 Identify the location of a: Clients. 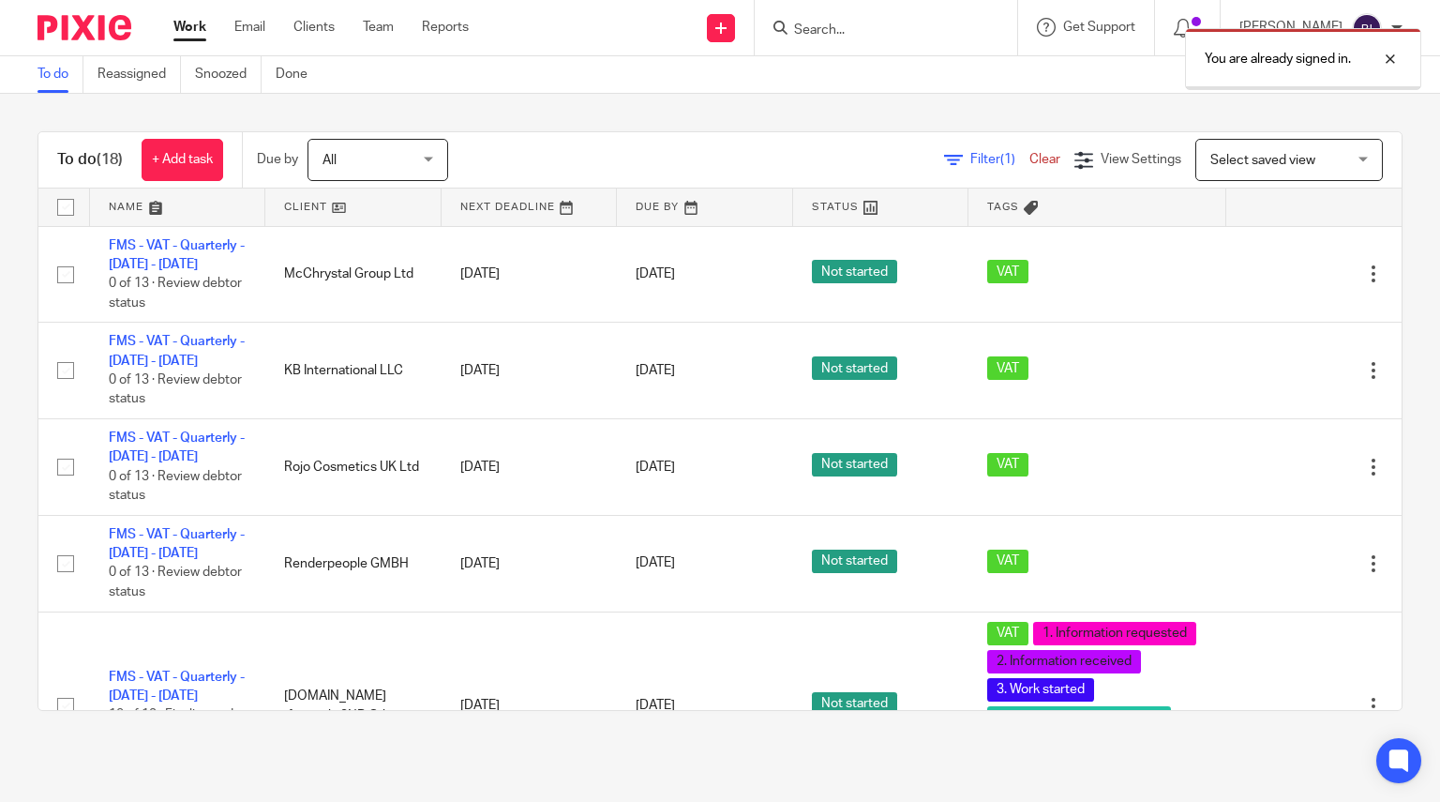
(314, 27).